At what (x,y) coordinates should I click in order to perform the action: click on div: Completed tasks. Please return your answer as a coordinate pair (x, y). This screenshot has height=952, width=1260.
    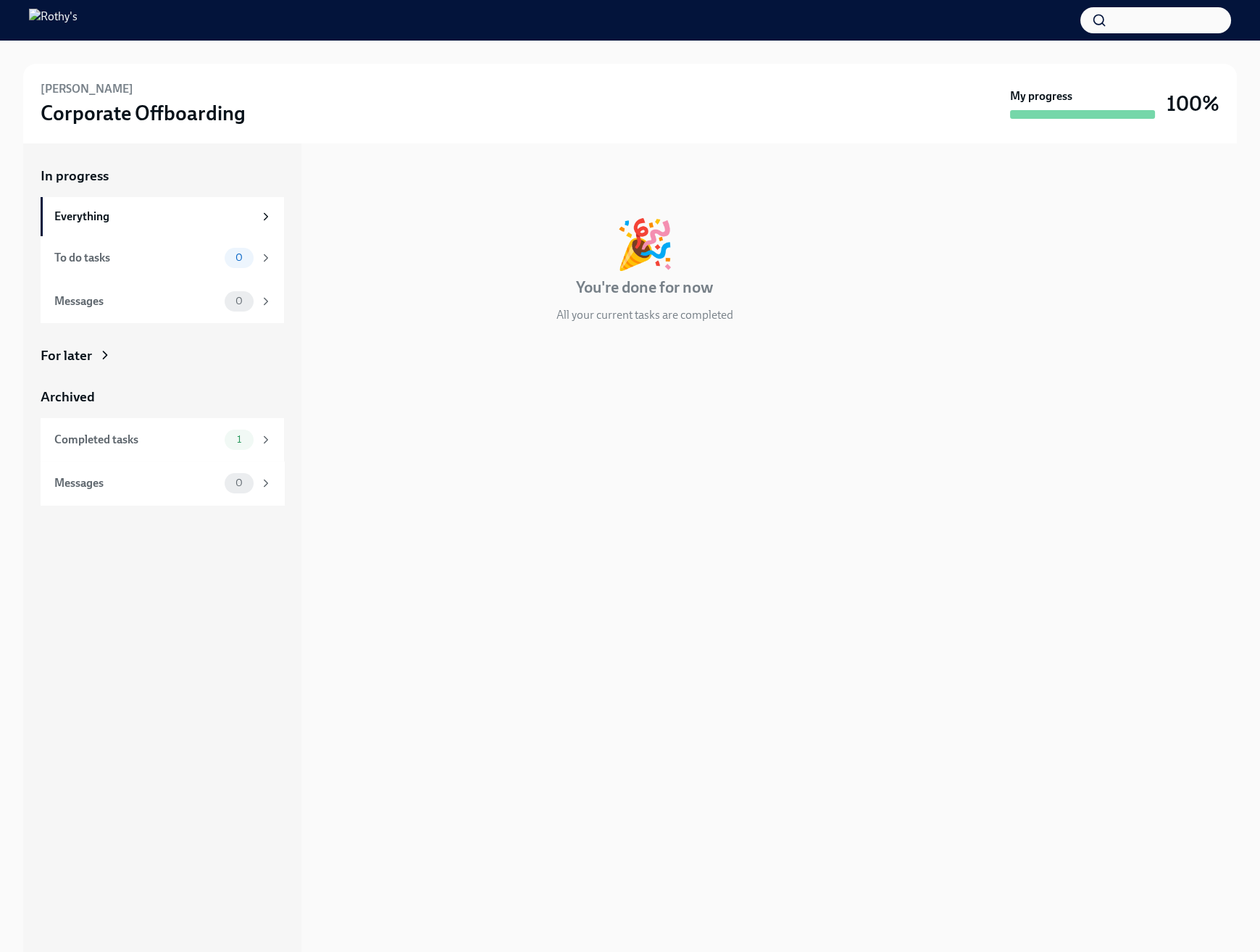
    Looking at the image, I should click on (136, 440).